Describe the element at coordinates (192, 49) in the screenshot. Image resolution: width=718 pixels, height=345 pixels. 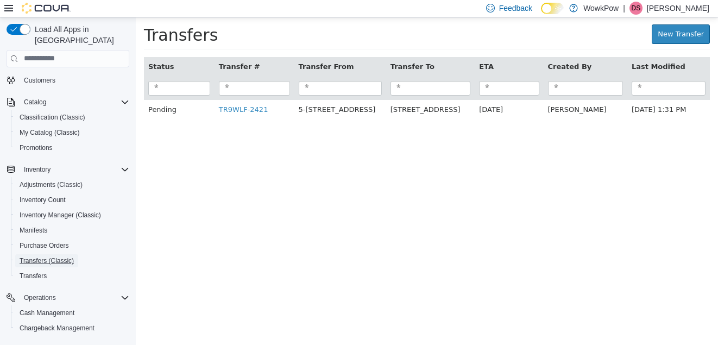
I see `button: Transfer From` at that location.